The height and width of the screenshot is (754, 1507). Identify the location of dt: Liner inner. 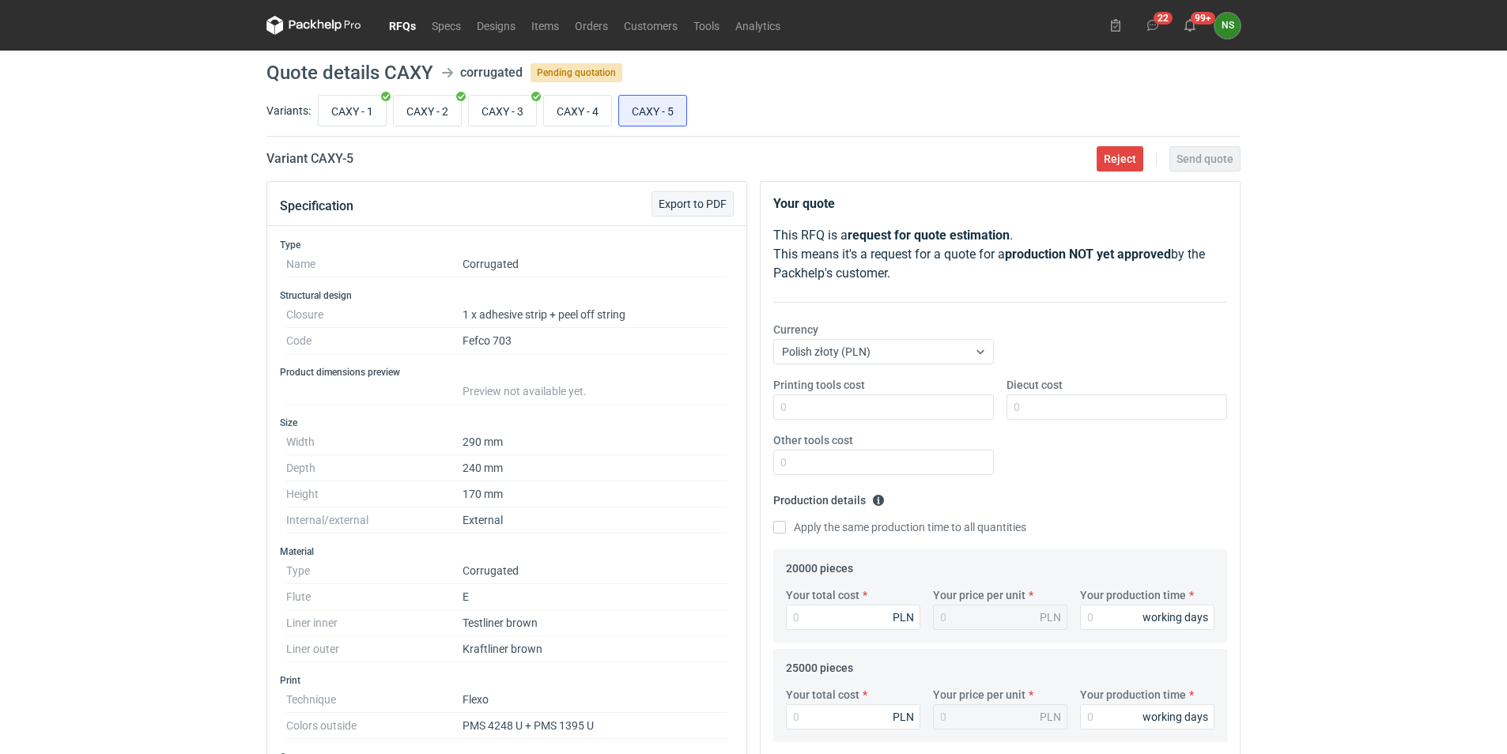
(374, 623).